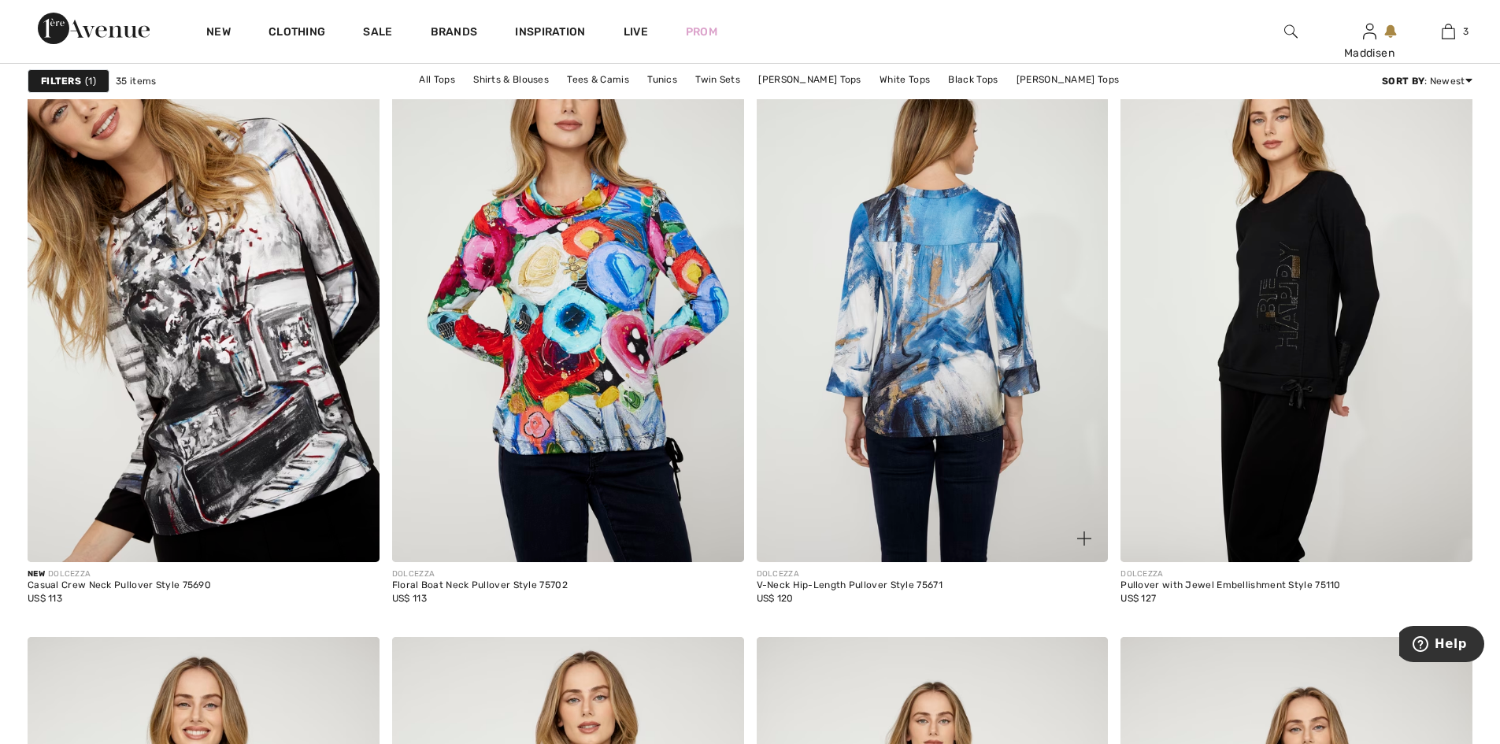  Describe the element at coordinates (905, 80) in the screenshot. I see `a: White Tops` at that location.